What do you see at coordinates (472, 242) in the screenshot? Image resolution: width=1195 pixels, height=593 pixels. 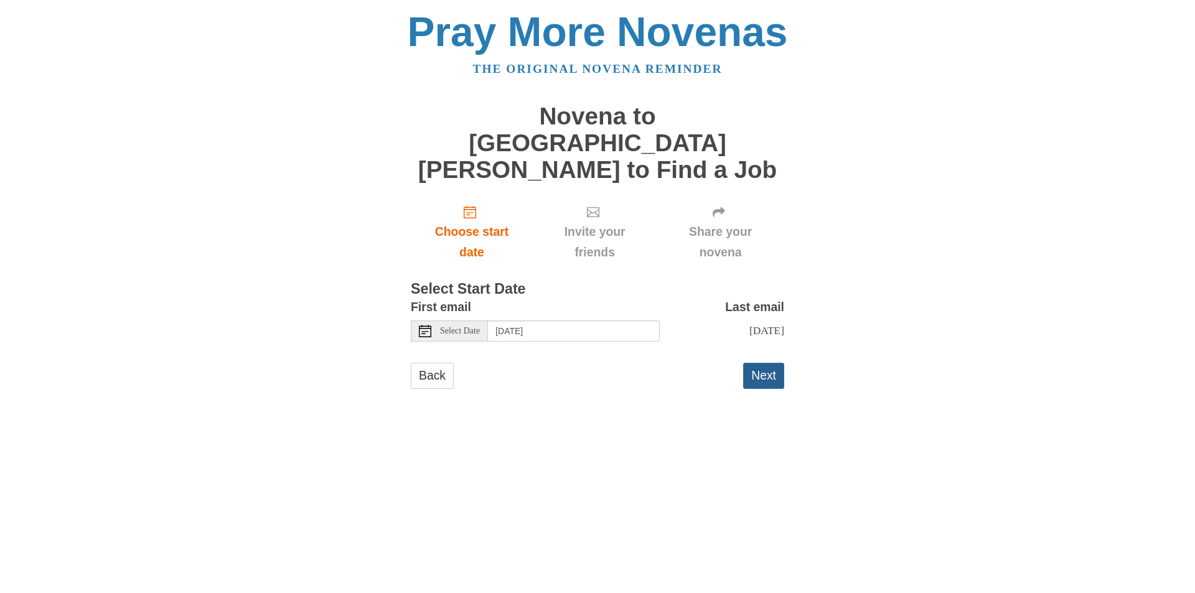 I see `span: Choose start date` at bounding box center [472, 242].